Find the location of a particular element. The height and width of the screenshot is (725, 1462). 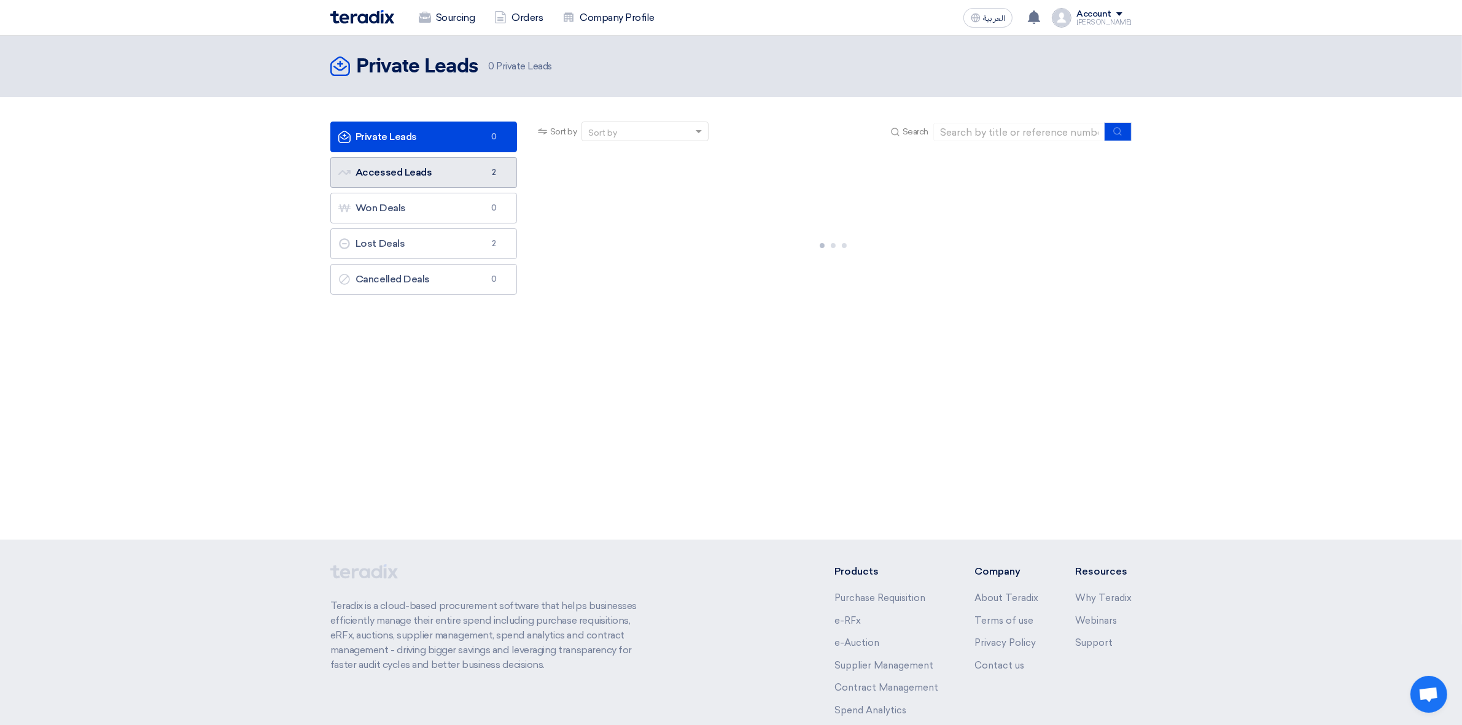

a: Purchase Requisition is located at coordinates (880, 598).